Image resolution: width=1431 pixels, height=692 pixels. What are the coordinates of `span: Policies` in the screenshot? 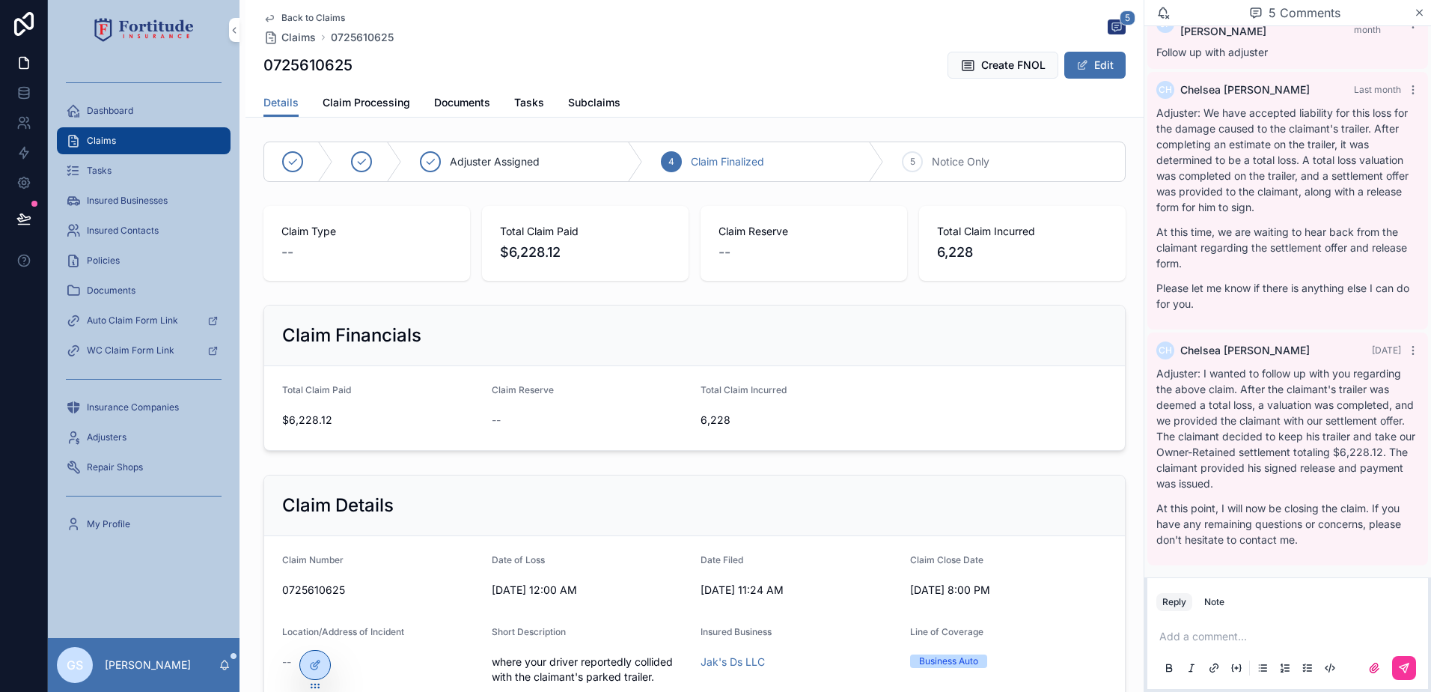 It's located at (103, 260).